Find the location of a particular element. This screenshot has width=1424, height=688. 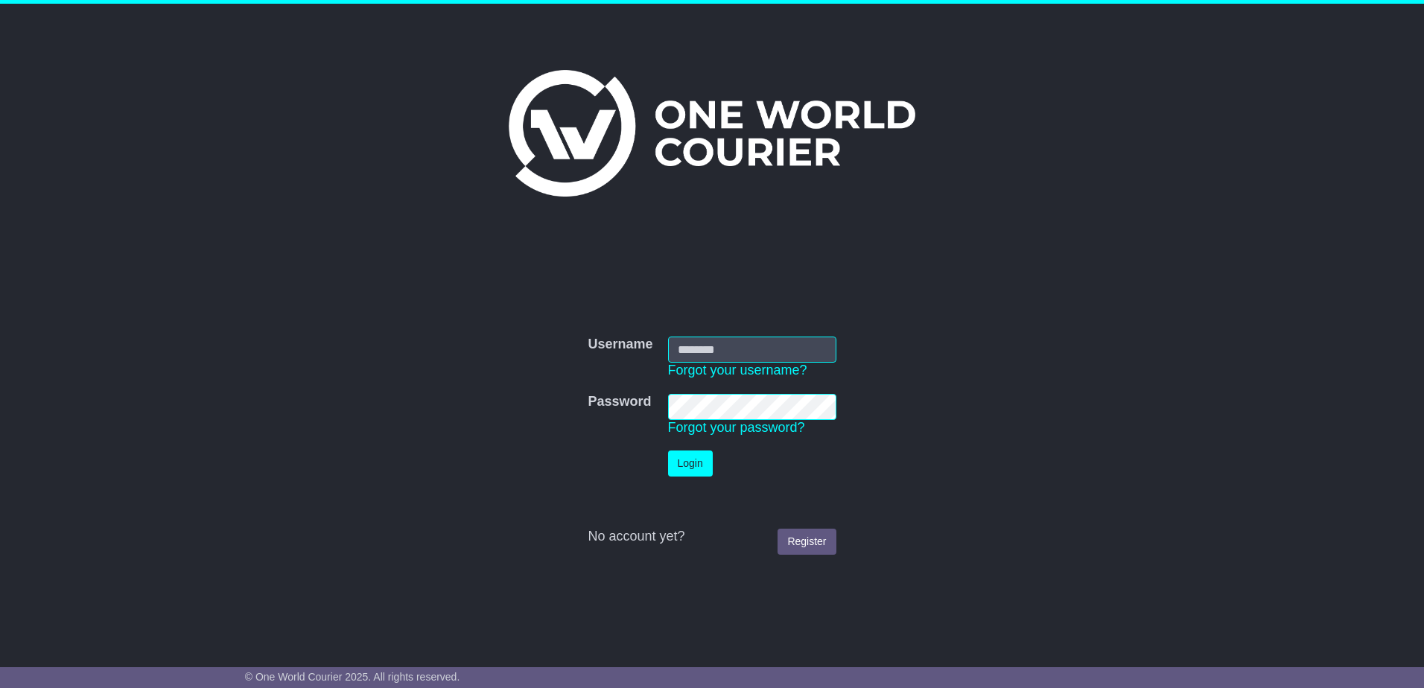

label: Username is located at coordinates (619, 345).